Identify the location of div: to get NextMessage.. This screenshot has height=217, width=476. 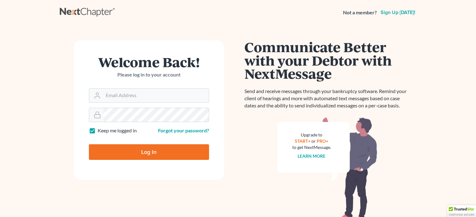
(311, 148).